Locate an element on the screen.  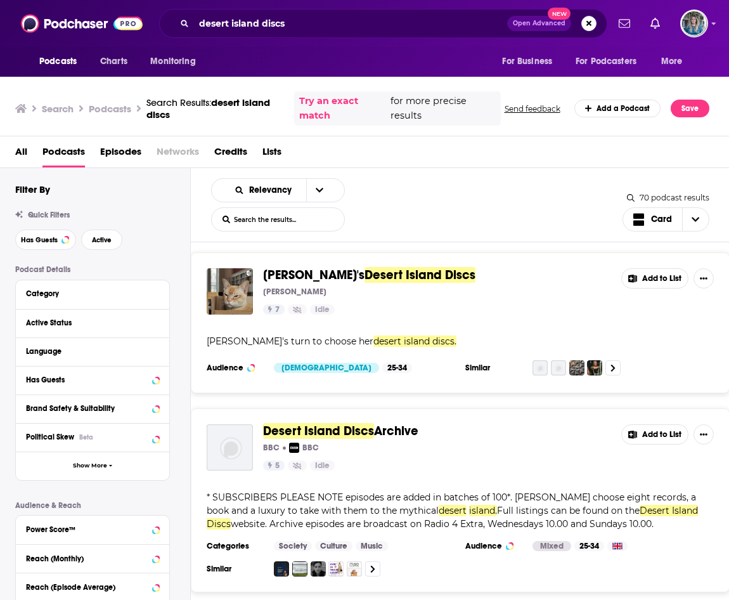
img: Freya's Desert Island Discs is located at coordinates (230, 291).